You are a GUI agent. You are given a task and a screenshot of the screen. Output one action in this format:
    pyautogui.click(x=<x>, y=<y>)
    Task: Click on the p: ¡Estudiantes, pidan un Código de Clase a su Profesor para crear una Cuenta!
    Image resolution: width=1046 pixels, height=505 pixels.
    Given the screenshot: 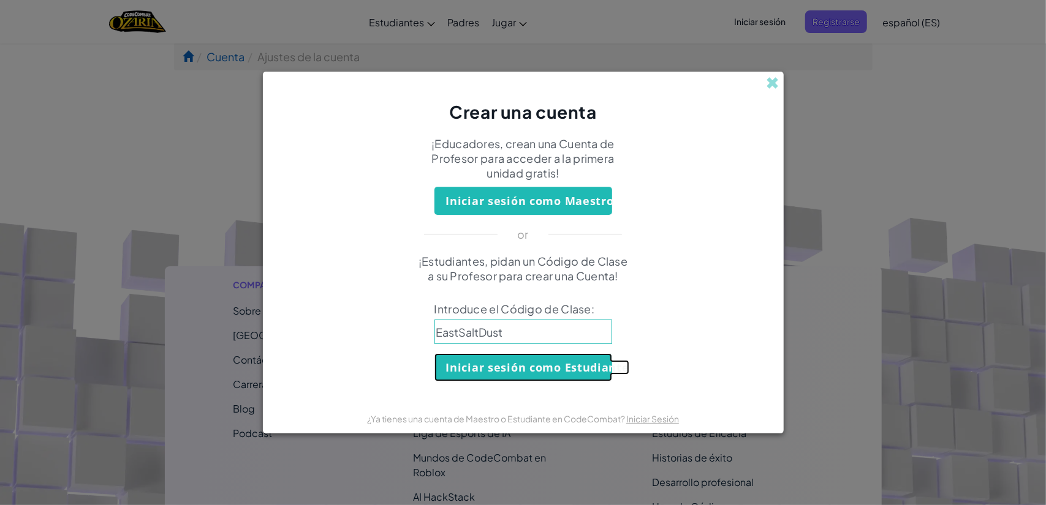 What is the action you would take?
    pyautogui.click(x=523, y=269)
    